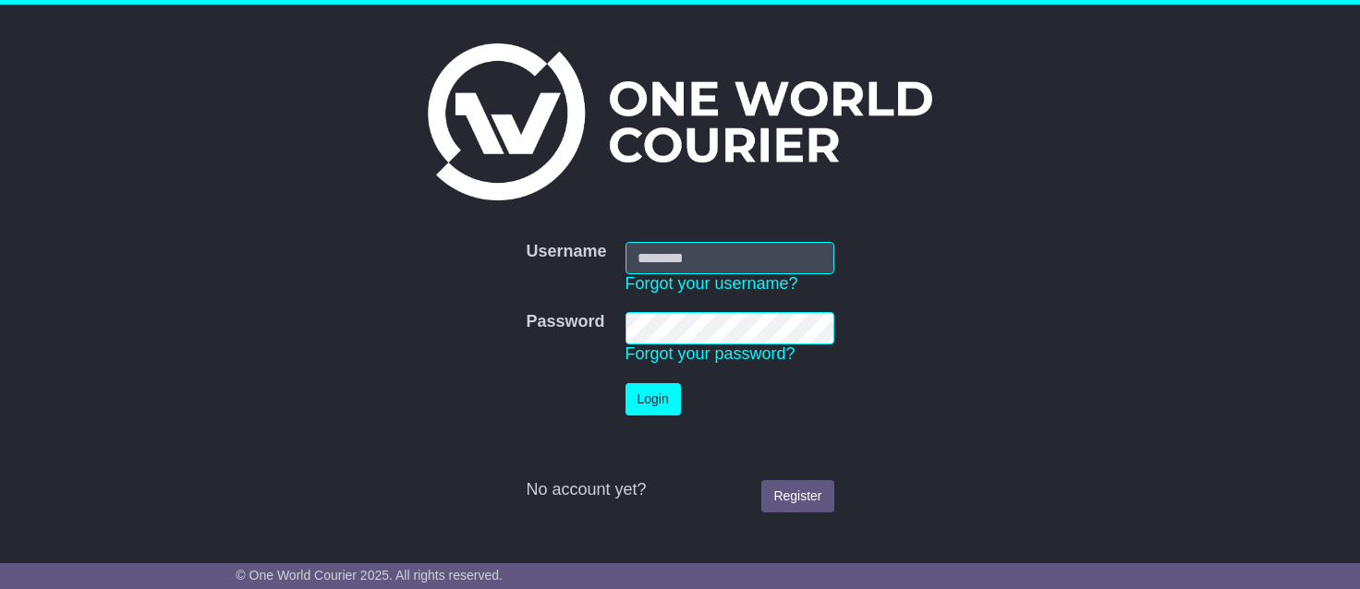 This screenshot has width=1360, height=589. I want to click on a: Register, so click(797, 496).